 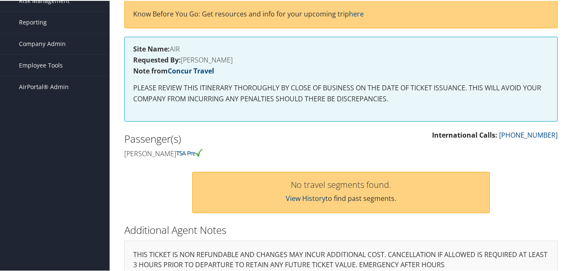 I want to click on a: Concur Travel, so click(x=191, y=70).